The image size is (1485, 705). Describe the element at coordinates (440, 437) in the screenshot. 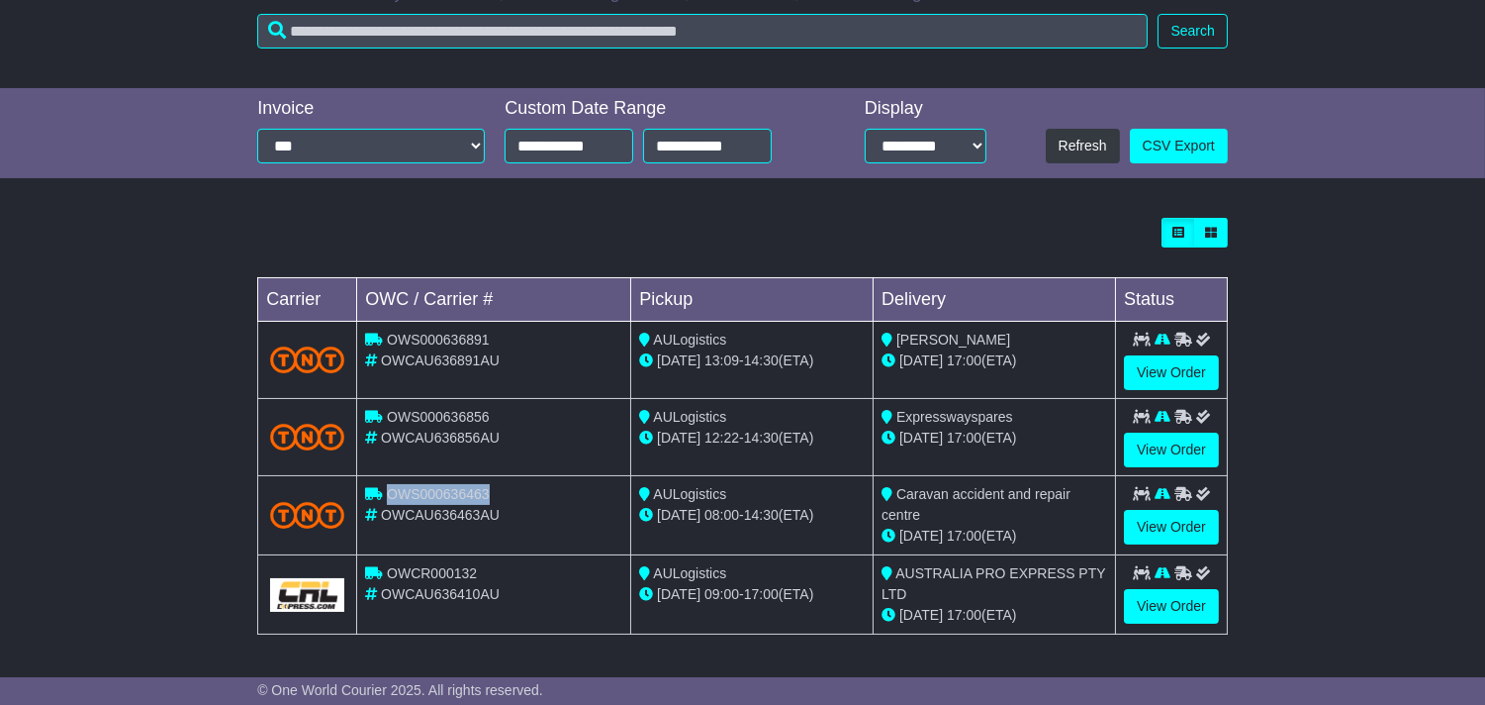

I see `span: OWCAU636856AU` at that location.